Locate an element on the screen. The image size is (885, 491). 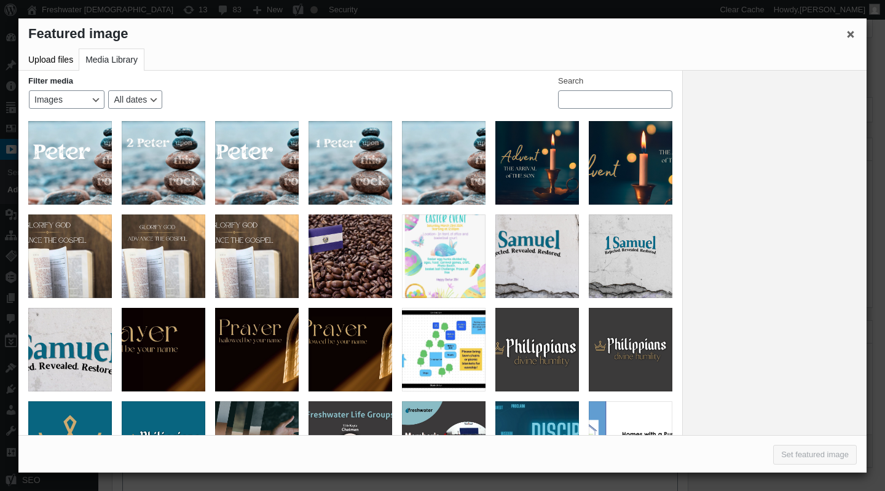
li: Philippians grey graphic square is located at coordinates (630, 350).